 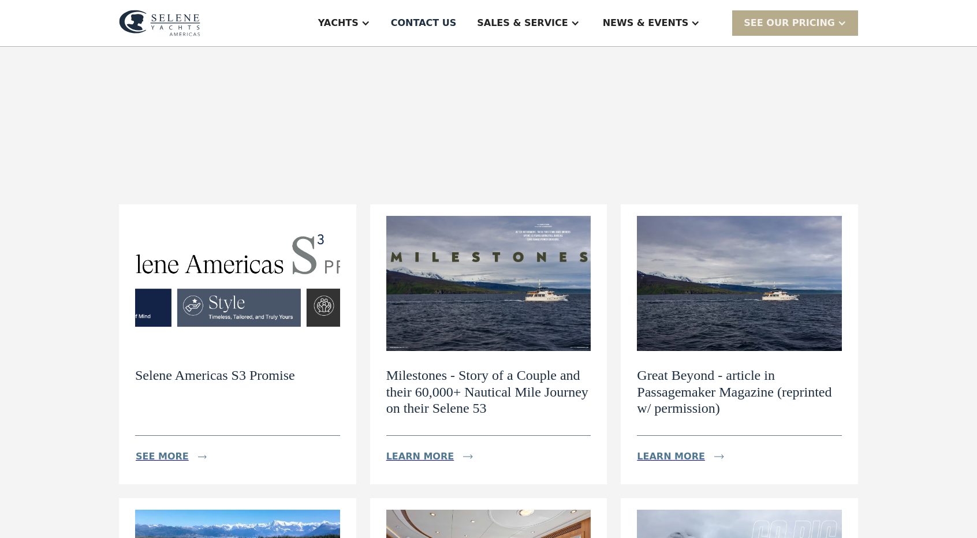 What do you see at coordinates (424, 23) in the screenshot?
I see `div: Contact US` at bounding box center [424, 23].